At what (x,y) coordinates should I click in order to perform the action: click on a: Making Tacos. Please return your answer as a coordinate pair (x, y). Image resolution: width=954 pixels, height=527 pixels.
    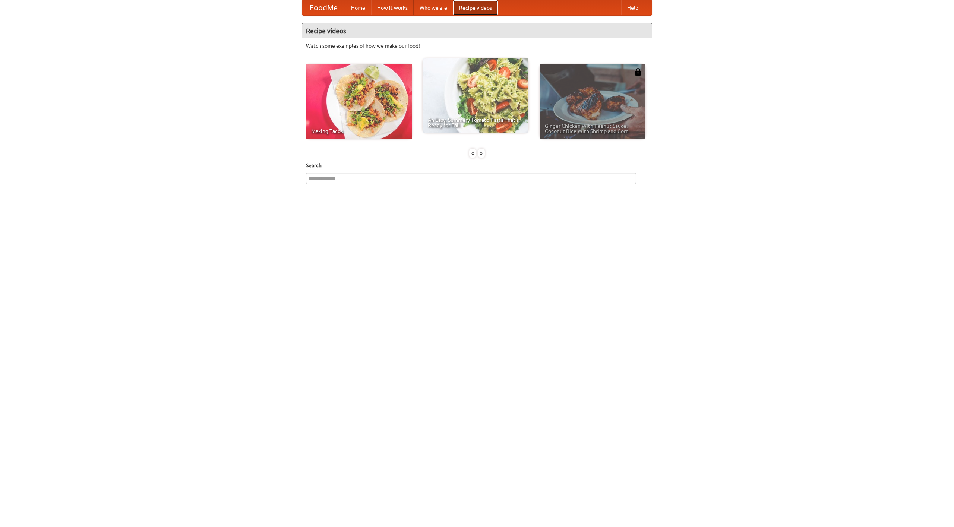
    Looking at the image, I should click on (359, 102).